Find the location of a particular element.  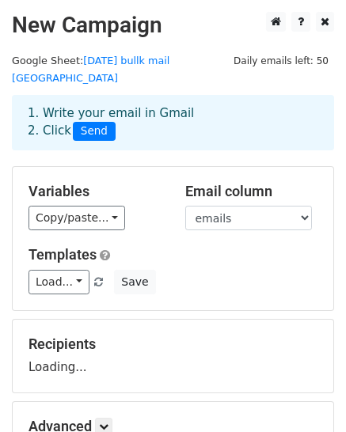

a: Templates is located at coordinates (63, 254).